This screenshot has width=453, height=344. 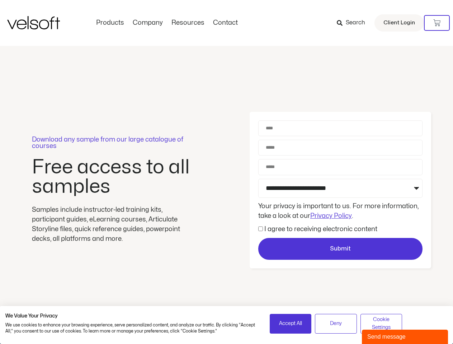 I want to click on button: Deny all cookies, so click(x=336, y=324).